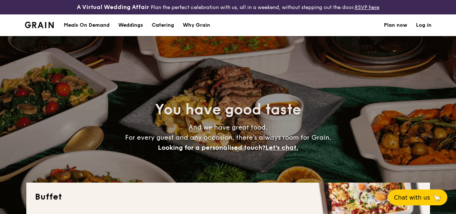  What do you see at coordinates (424, 25) in the screenshot?
I see `a: Log in` at bounding box center [424, 25].